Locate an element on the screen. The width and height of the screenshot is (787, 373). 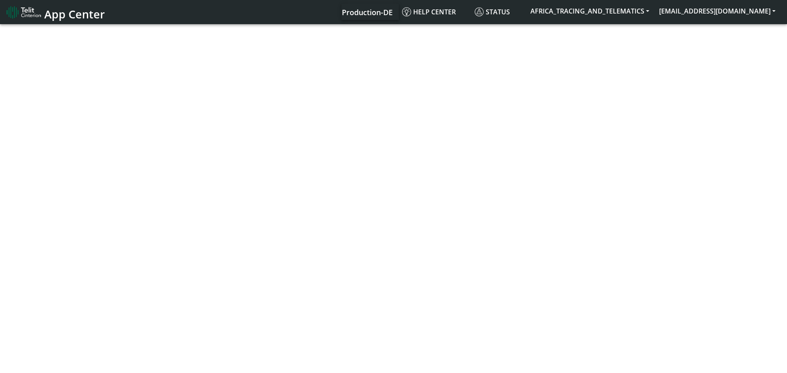
a: Status is located at coordinates (498, 12).